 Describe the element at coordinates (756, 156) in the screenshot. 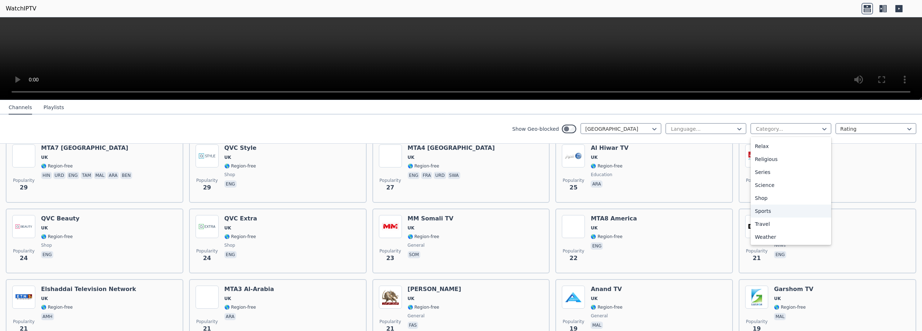

I see `img: Iran International` at that location.